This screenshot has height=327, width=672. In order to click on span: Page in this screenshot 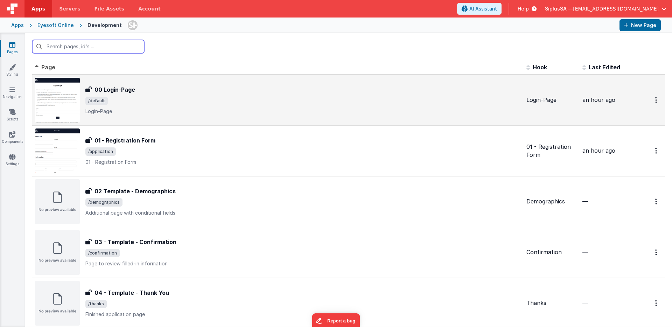, I will do `click(48, 67)`.